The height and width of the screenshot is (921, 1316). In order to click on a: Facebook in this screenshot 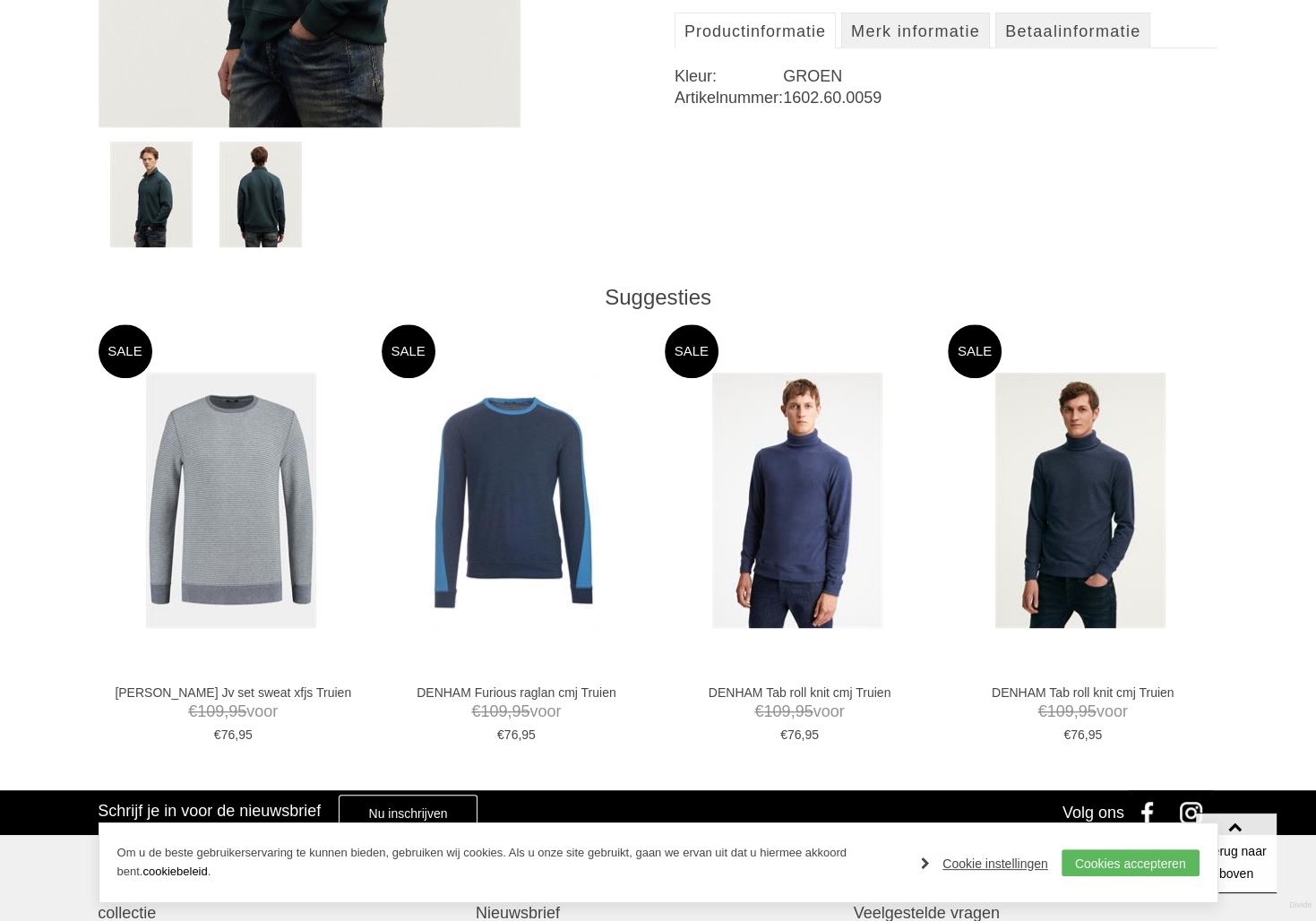, I will do `click(1151, 812)`.